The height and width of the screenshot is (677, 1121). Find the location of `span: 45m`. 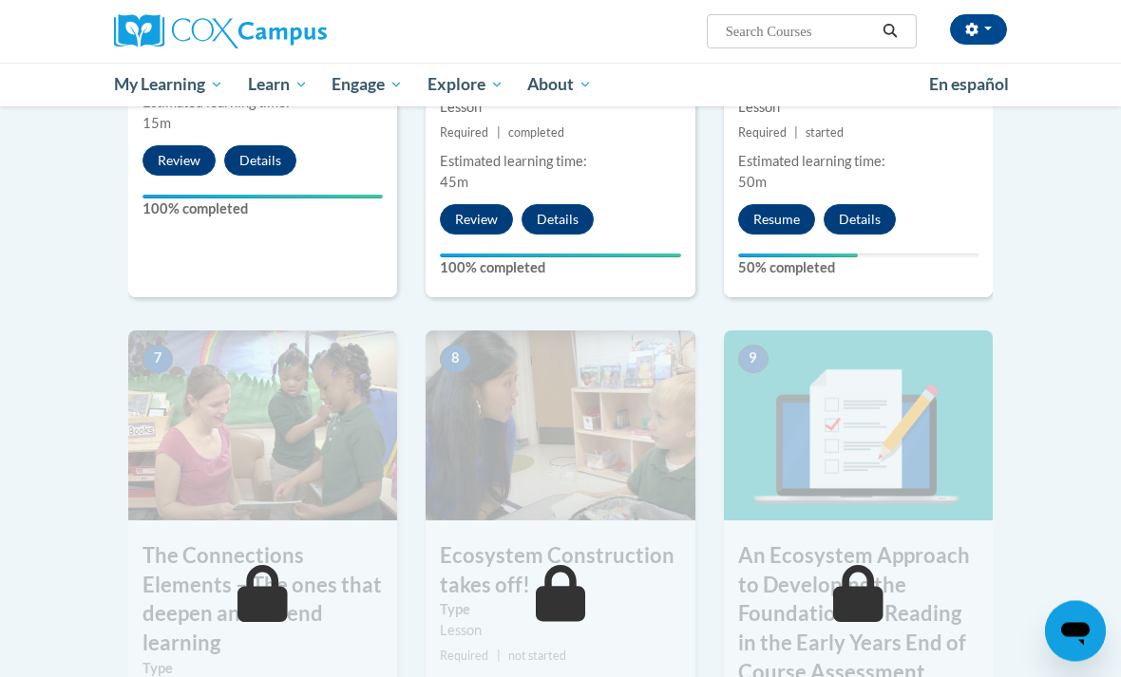

span: 45m is located at coordinates (454, 182).